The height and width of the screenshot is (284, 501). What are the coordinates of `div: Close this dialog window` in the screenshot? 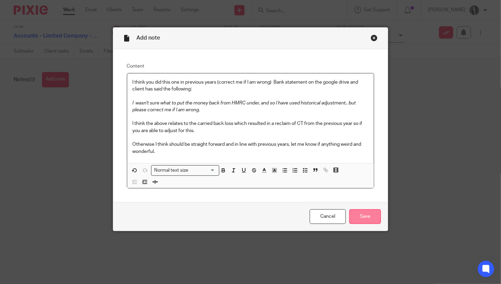 It's located at (374, 38).